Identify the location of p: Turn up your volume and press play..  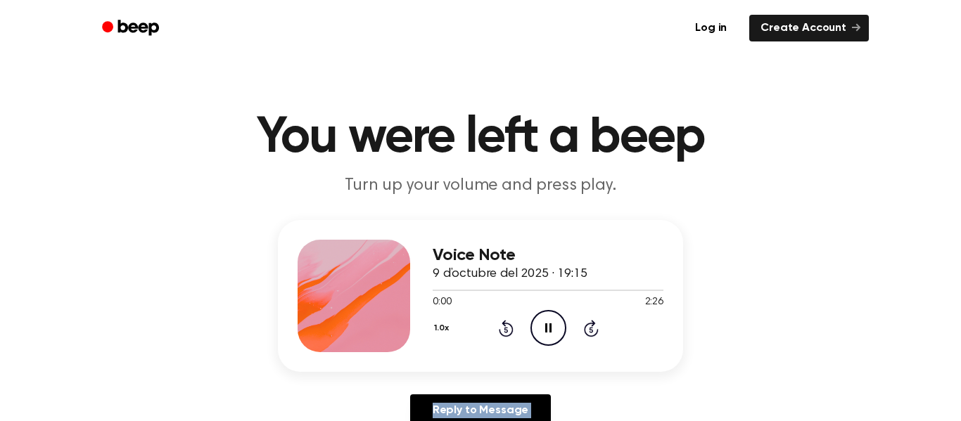
(481, 186).